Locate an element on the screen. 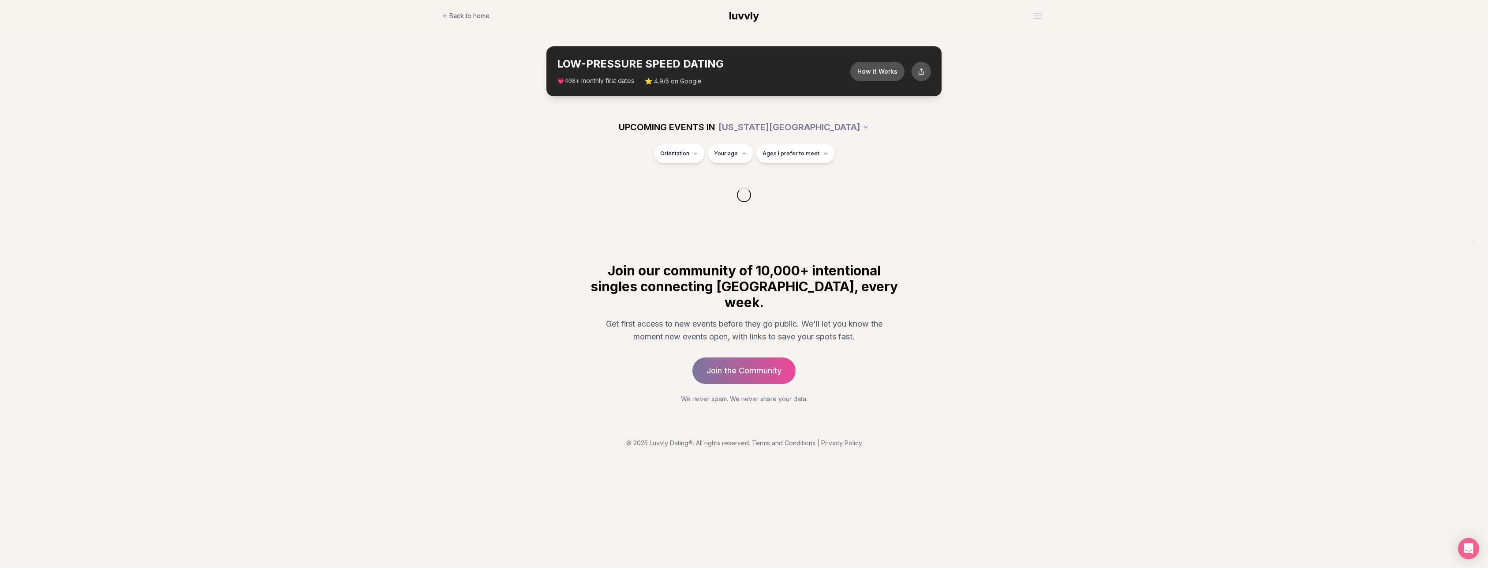 This screenshot has width=1488, height=568. p: Get first access to new events before they go public. We'll let you know the moment new events op... is located at coordinates (744, 330).